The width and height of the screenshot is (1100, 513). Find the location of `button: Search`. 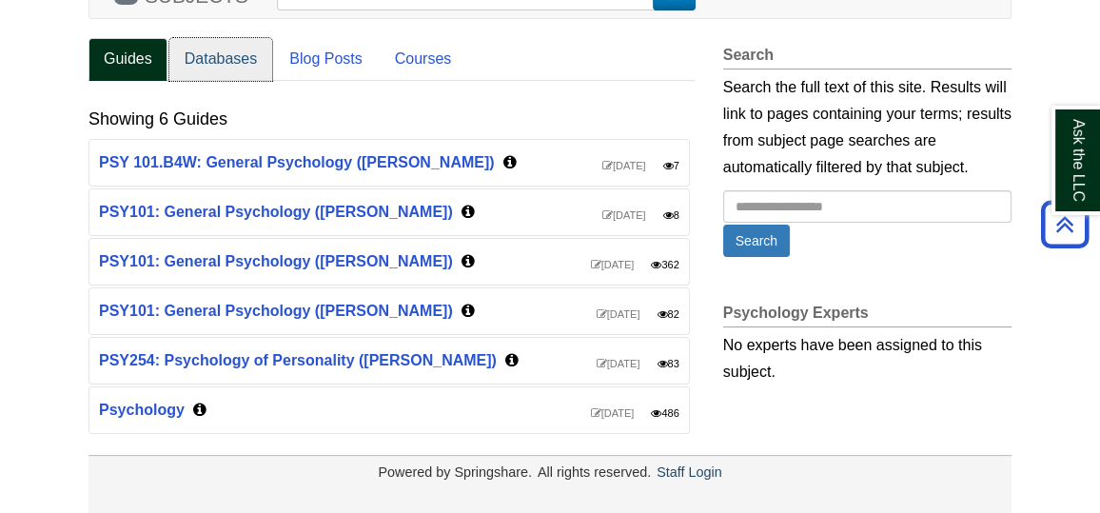

button: Search is located at coordinates (757, 241).